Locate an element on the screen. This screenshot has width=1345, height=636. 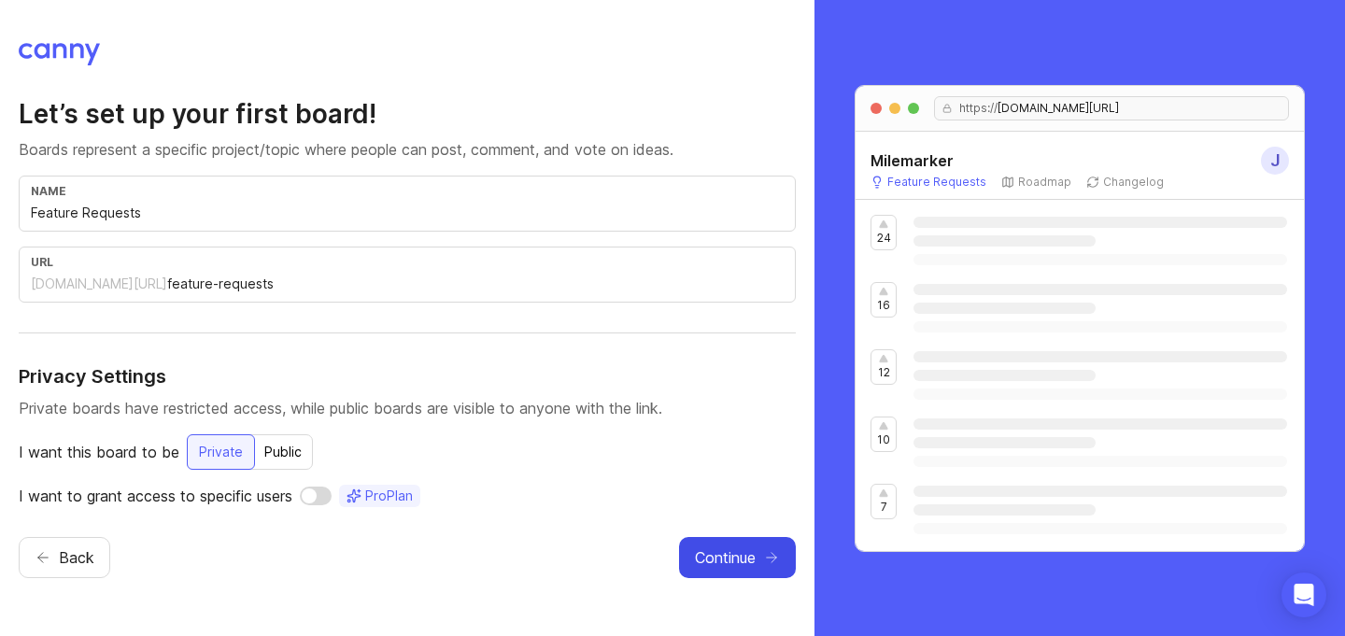
p: 12 is located at coordinates (883, 373).